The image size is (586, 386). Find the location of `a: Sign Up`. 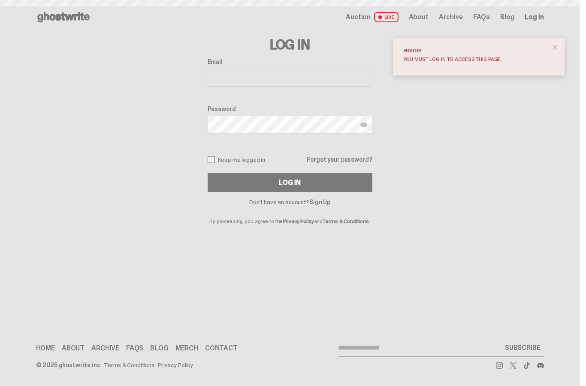

a: Sign Up is located at coordinates (320, 202).